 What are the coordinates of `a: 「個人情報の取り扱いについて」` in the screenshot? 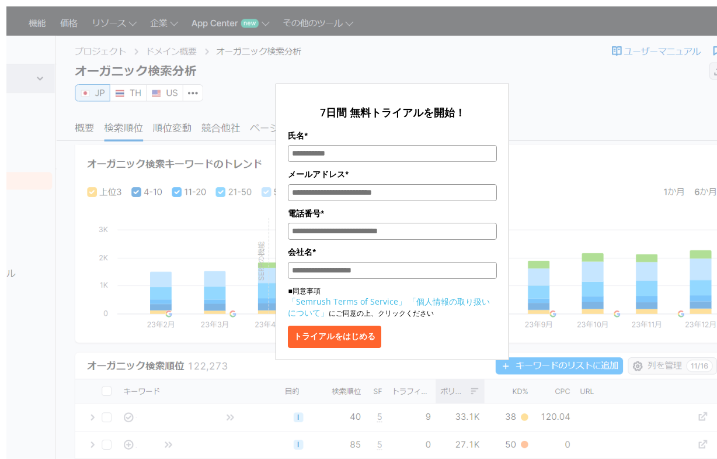 It's located at (389, 307).